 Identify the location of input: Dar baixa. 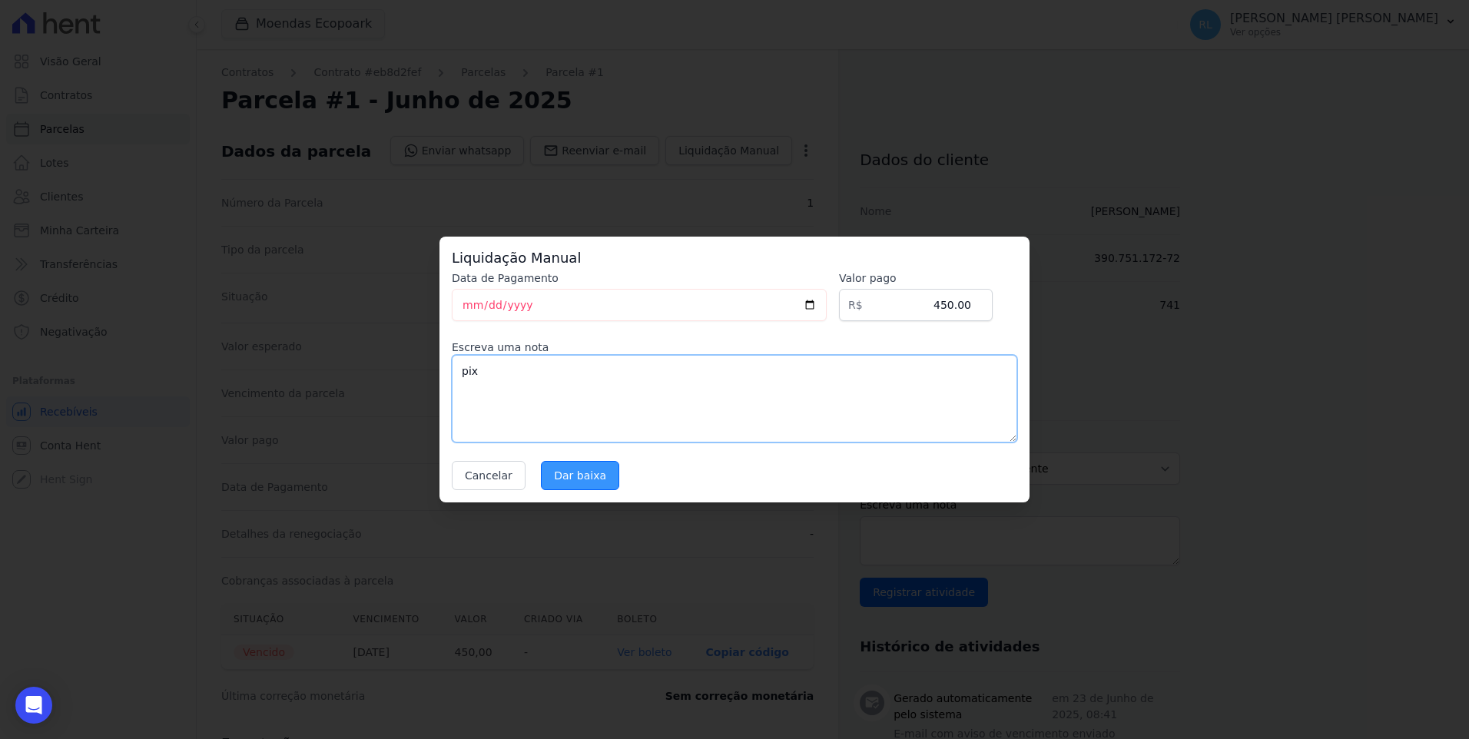
(580, 476).